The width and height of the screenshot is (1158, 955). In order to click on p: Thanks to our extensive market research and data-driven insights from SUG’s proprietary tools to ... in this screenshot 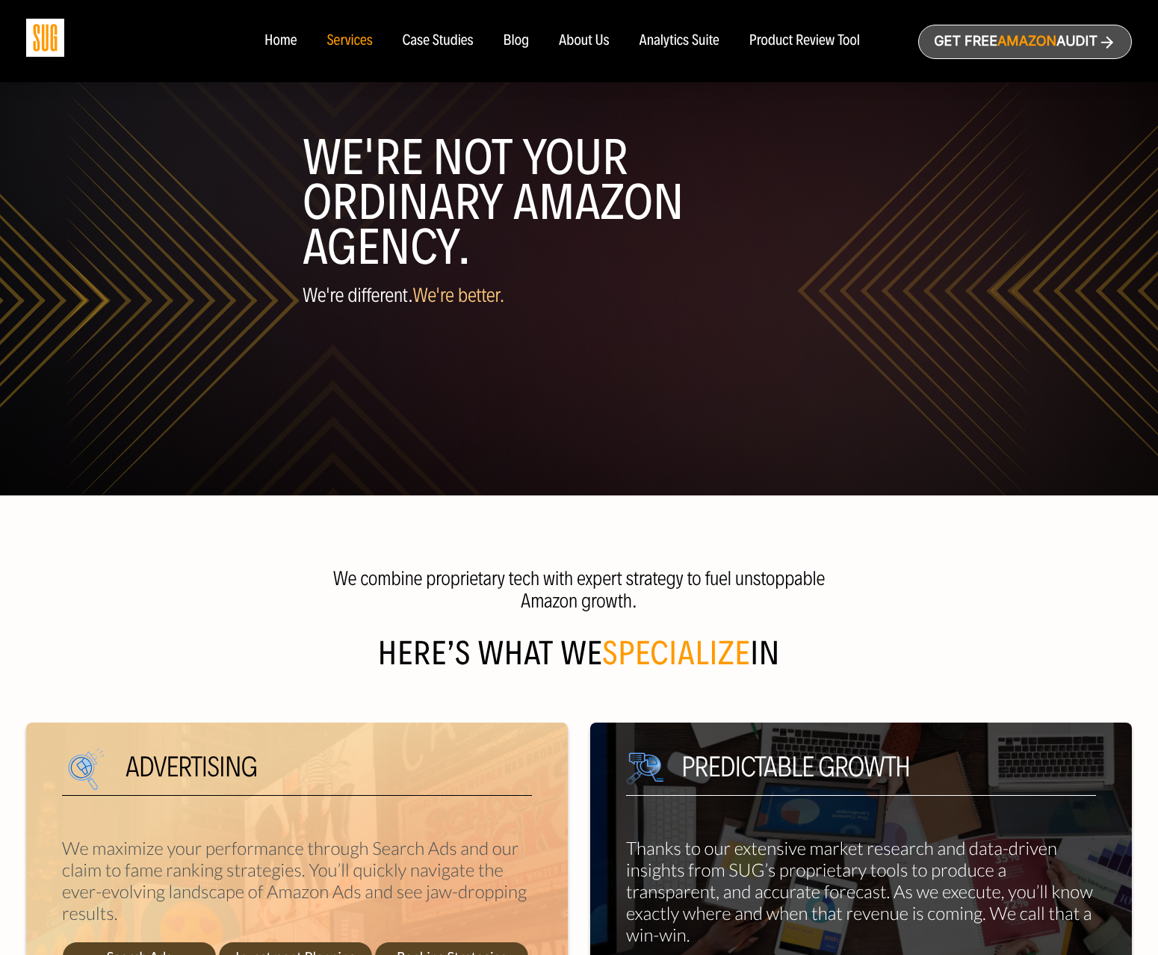, I will do `click(861, 892)`.